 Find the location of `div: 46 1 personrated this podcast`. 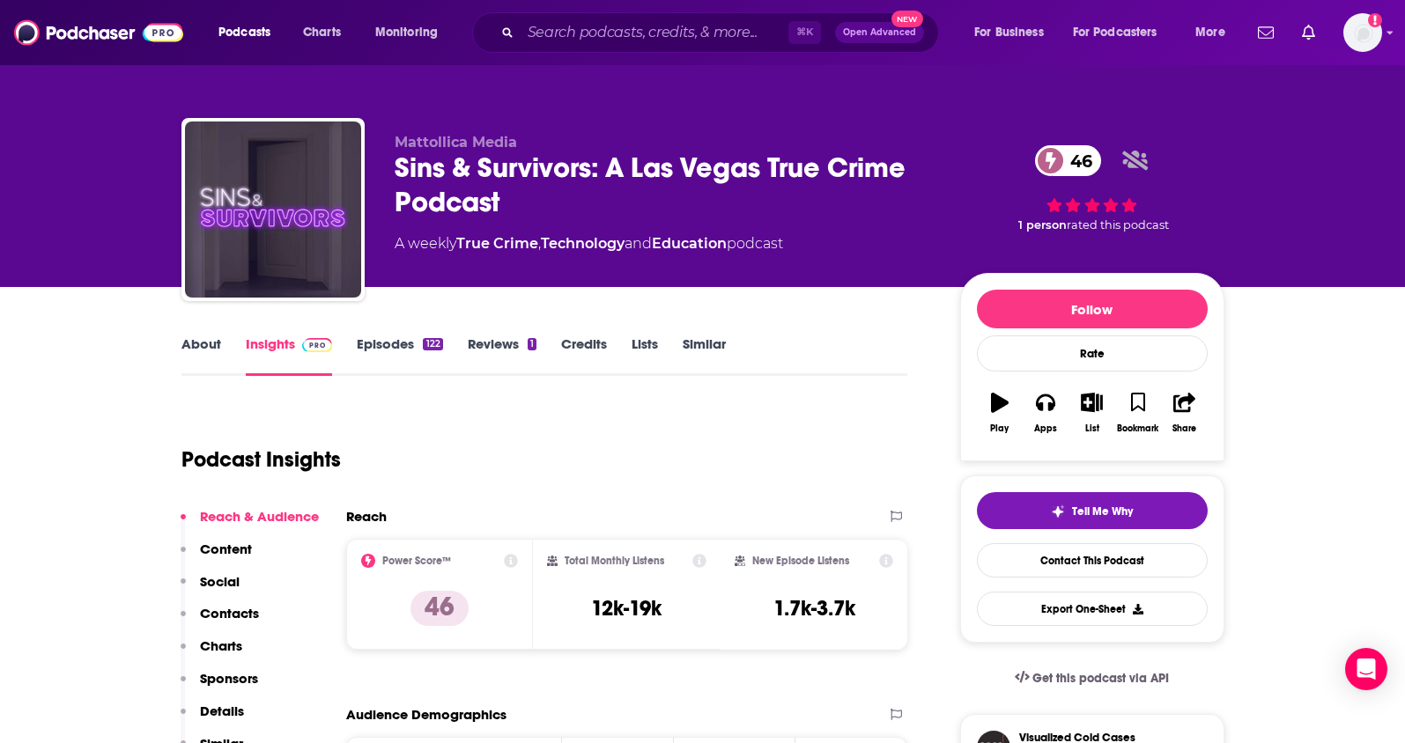

div: 46 1 personrated this podcast is located at coordinates (1092, 189).